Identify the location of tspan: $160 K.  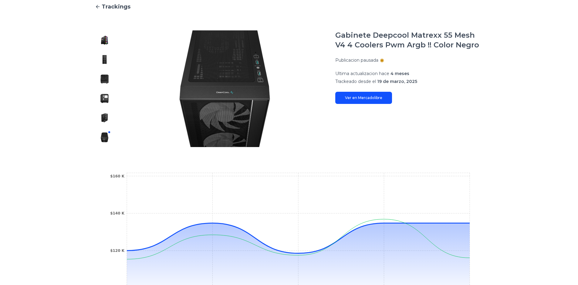
(117, 176).